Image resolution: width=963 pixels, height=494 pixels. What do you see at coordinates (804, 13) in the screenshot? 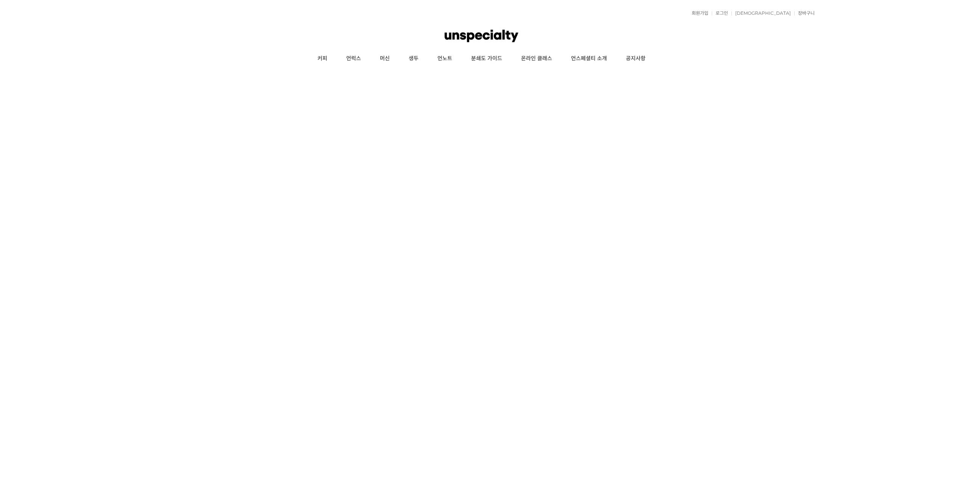
I see `a: 장바구니` at bounding box center [804, 13].